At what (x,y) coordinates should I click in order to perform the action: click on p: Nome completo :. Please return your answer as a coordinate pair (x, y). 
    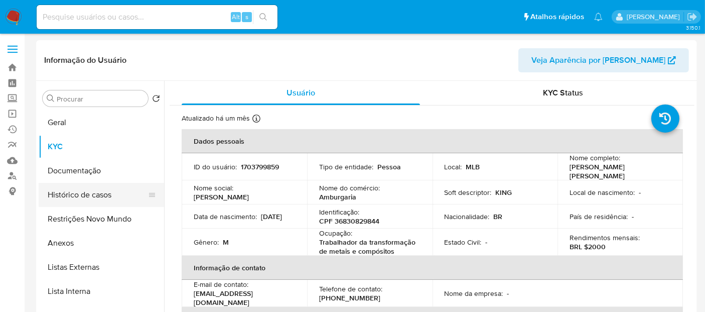
    Looking at the image, I should click on (594, 158).